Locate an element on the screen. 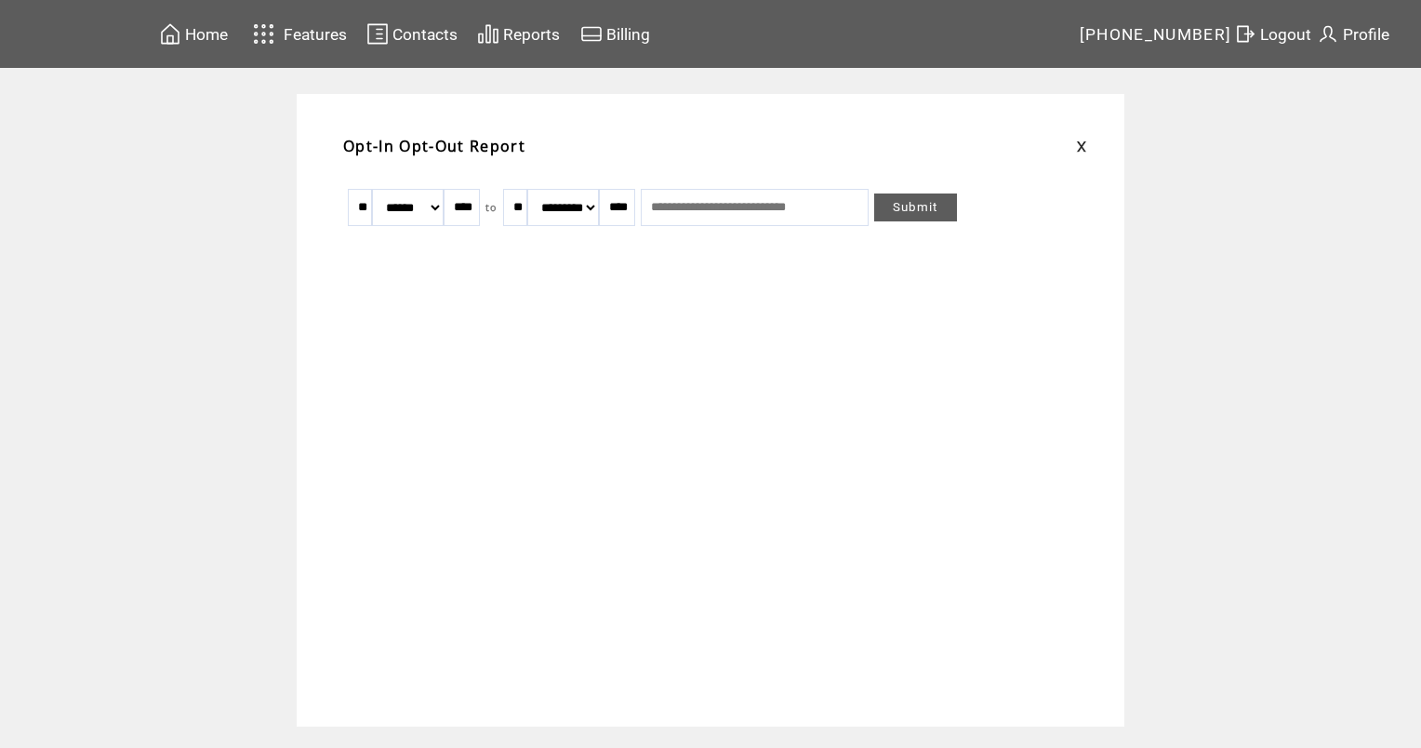 The height and width of the screenshot is (748, 1421). a: Contacts is located at coordinates (412, 33).